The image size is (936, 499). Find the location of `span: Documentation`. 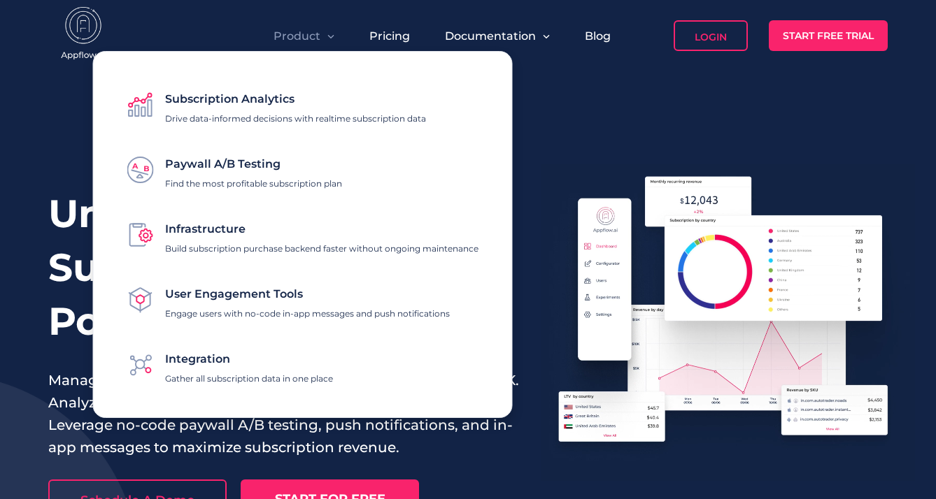

span: Documentation is located at coordinates (490, 36).